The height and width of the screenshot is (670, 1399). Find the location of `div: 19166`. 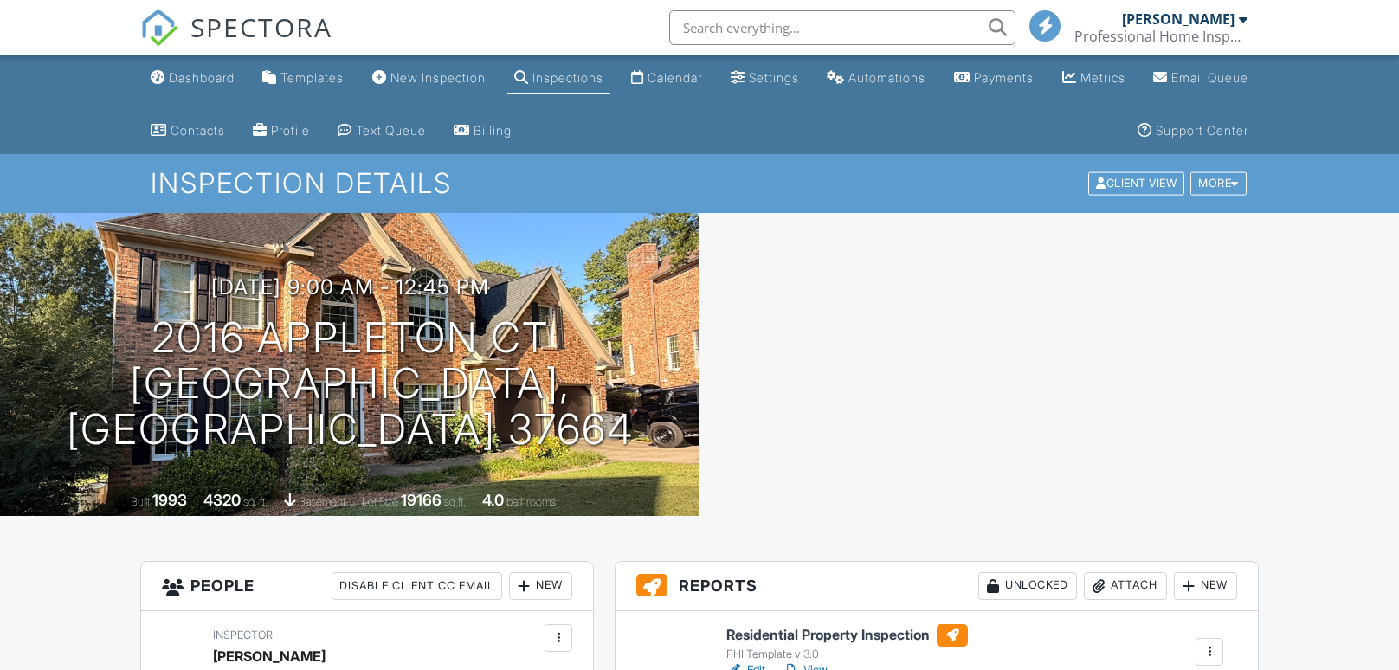

div: 19166 is located at coordinates (421, 500).